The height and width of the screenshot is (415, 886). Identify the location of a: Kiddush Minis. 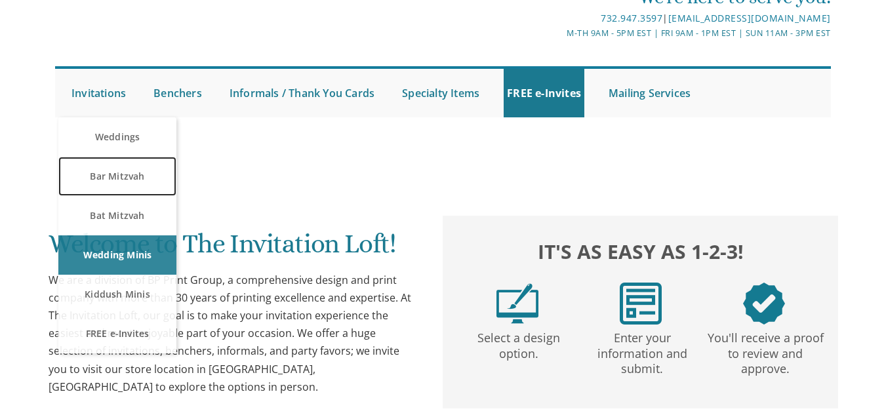
(117, 294).